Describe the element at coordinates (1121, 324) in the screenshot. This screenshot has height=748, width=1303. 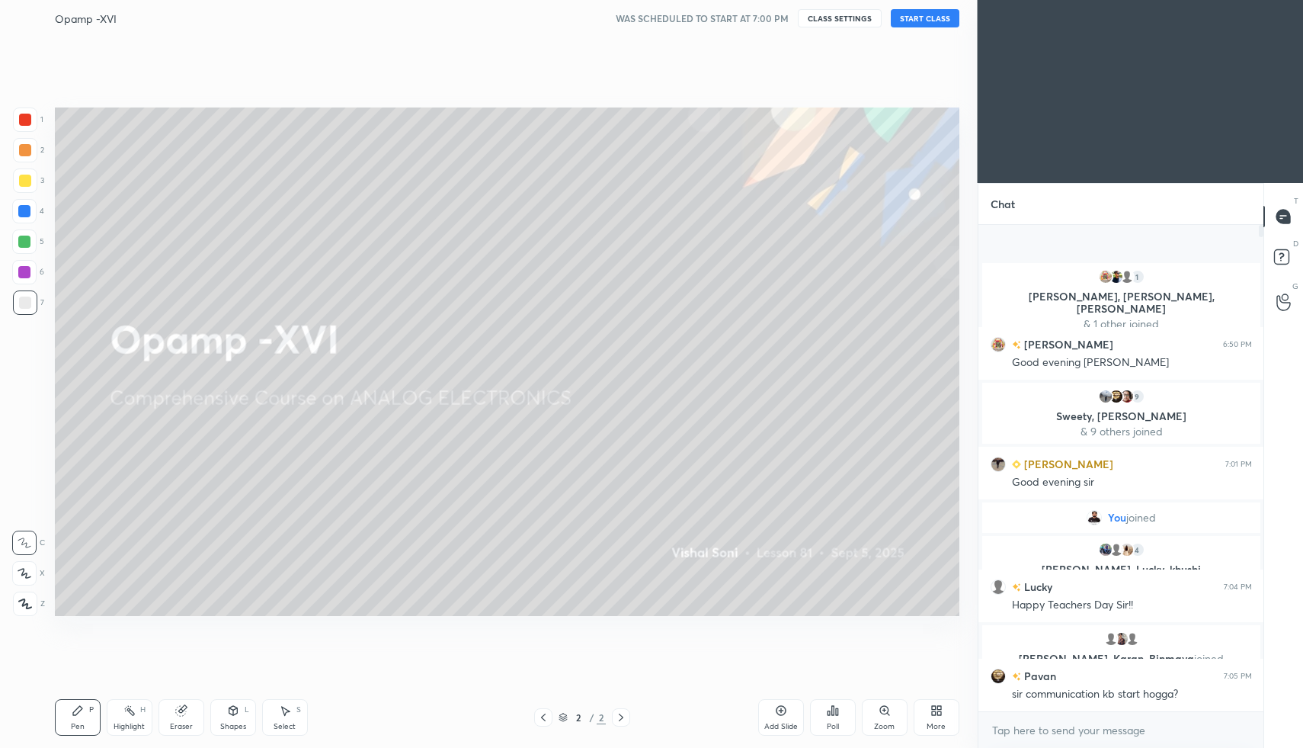
I see `p: & 1 other joined` at that location.